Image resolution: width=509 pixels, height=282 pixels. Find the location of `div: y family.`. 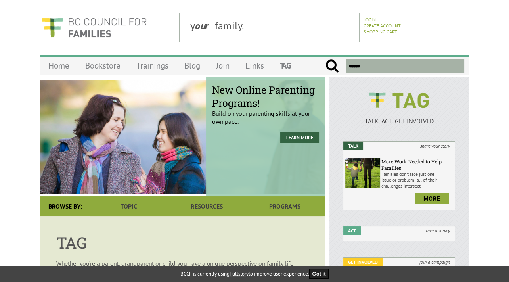

div: y family. is located at coordinates (271, 27).